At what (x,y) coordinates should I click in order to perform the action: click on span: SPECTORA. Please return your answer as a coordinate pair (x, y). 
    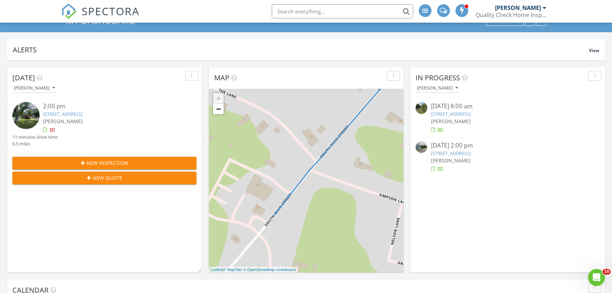
    Looking at the image, I should click on (111, 11).